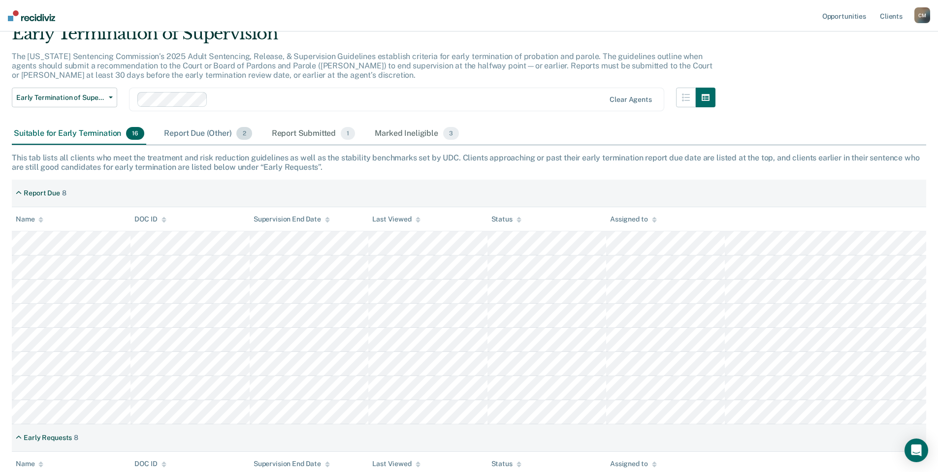 Image resolution: width=938 pixels, height=472 pixels. Describe the element at coordinates (451, 133) in the screenshot. I see `span: 3` at that location.